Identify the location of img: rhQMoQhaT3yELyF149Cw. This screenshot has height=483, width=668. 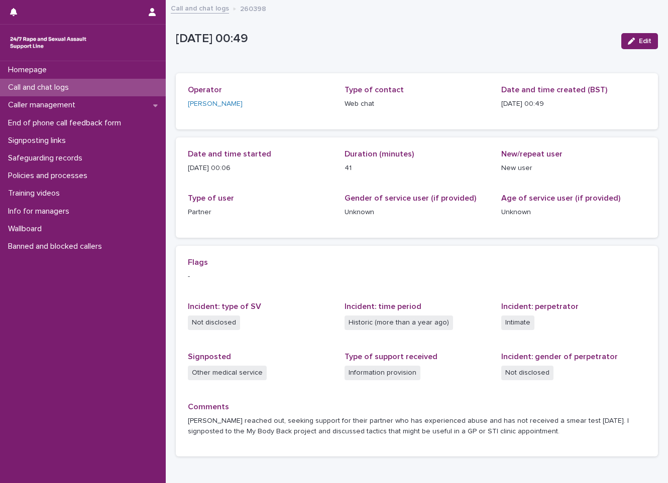
(48, 43).